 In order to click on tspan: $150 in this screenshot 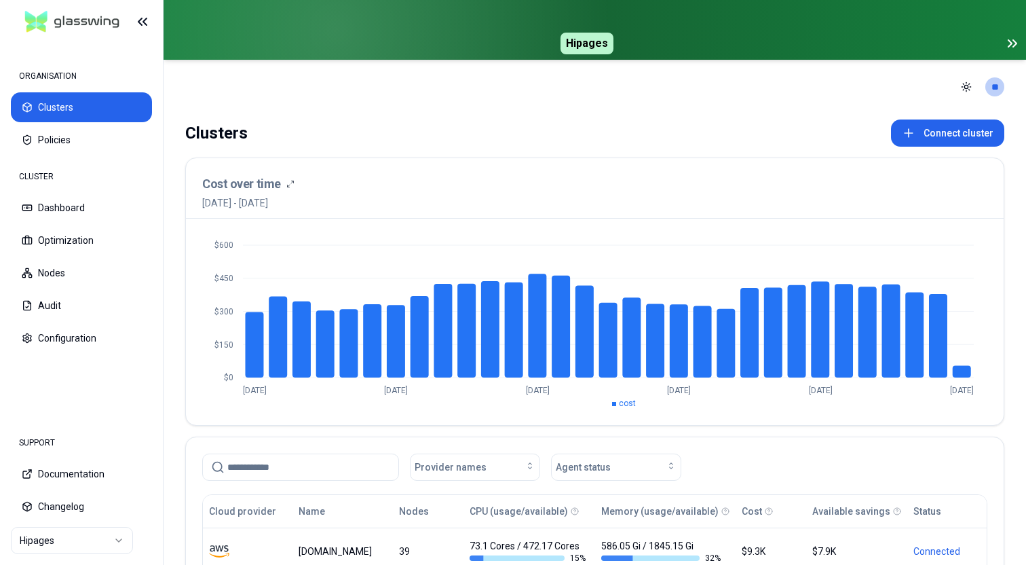, I will do `click(224, 345)`.